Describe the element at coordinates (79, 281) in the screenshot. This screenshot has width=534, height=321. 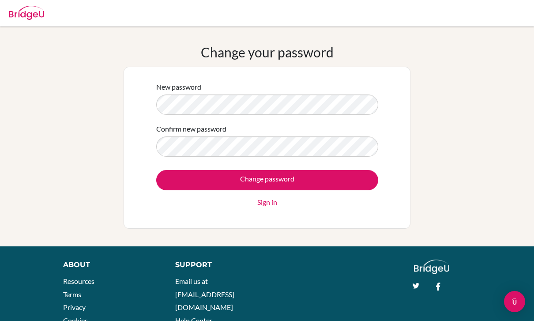
I see `a: Resources` at that location.